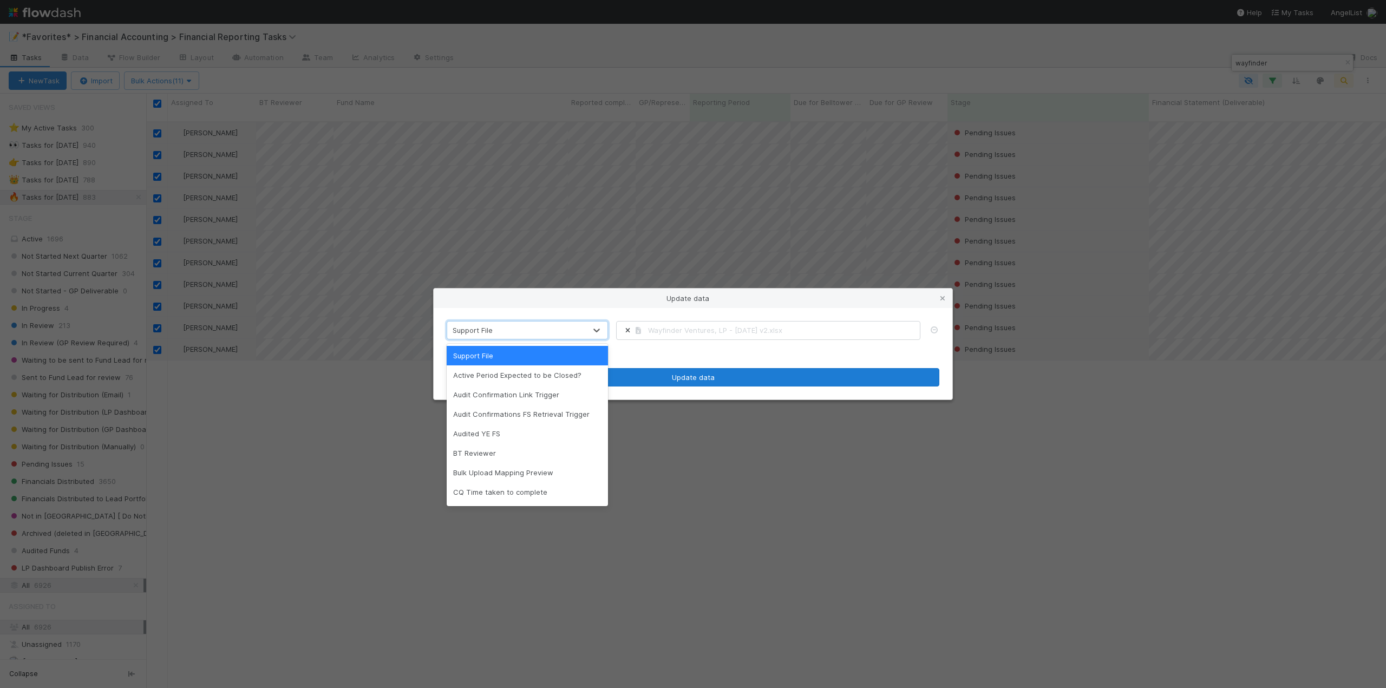  I want to click on button: Update data, so click(693, 377).